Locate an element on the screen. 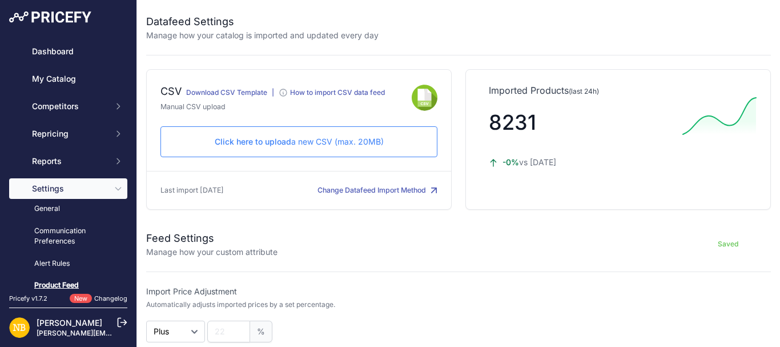  a: Changelog is located at coordinates (111, 298).